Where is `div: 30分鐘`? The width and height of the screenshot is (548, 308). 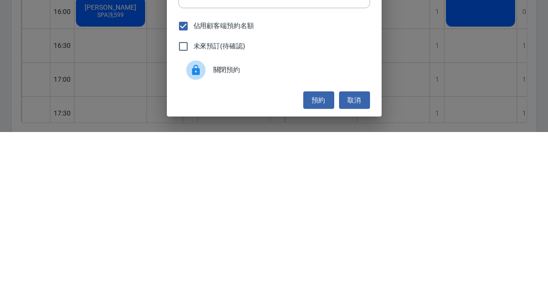 div: 30分鐘 is located at coordinates (274, 103).